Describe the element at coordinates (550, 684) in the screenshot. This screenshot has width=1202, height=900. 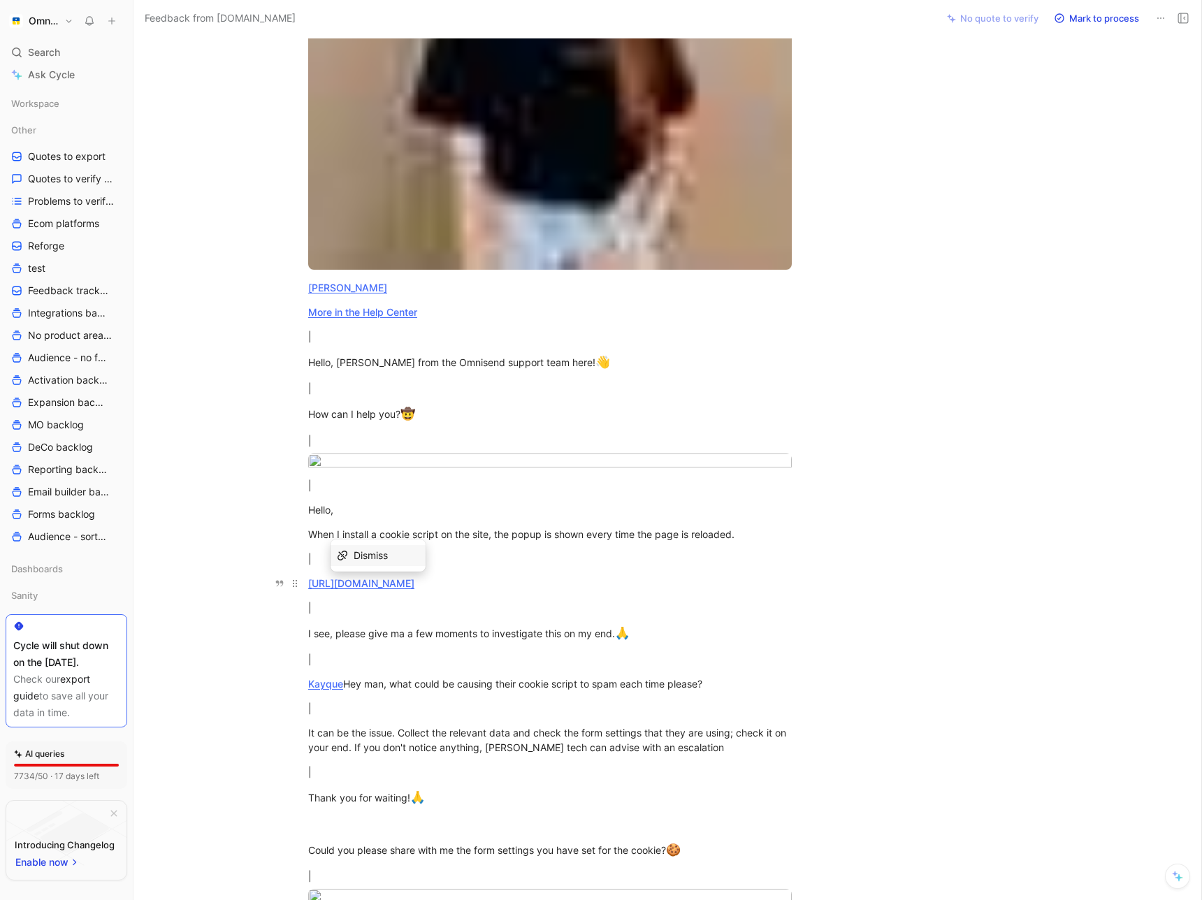
I see `div: Hey man, what could be causing their cookie script to spam each time please?` at that location.